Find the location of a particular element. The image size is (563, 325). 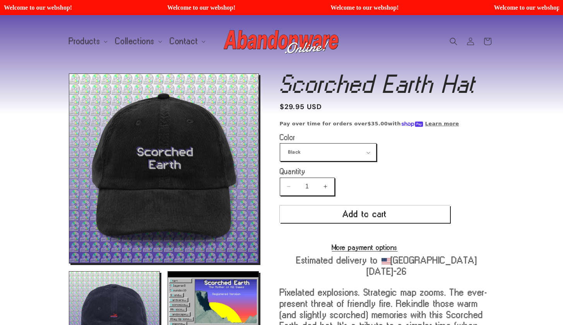

label: Color is located at coordinates (365, 137).